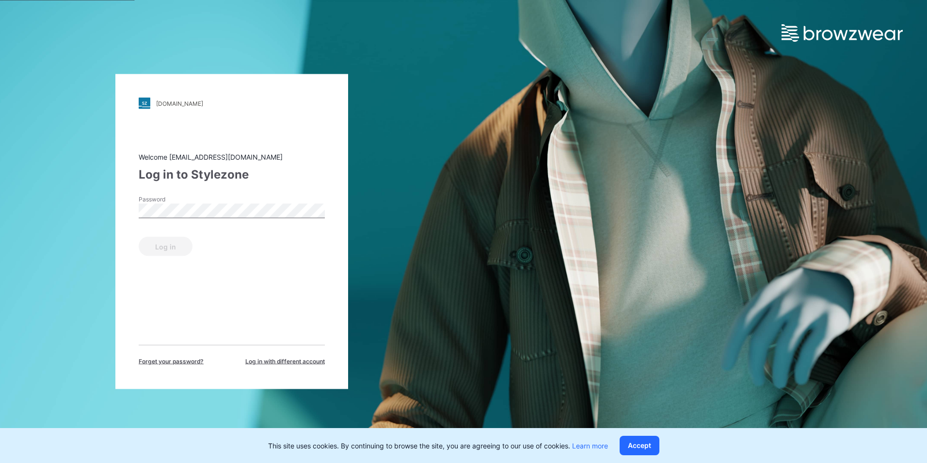 This screenshot has height=463, width=927. Describe the element at coordinates (173, 199) in the screenshot. I see `label: Password` at that location.